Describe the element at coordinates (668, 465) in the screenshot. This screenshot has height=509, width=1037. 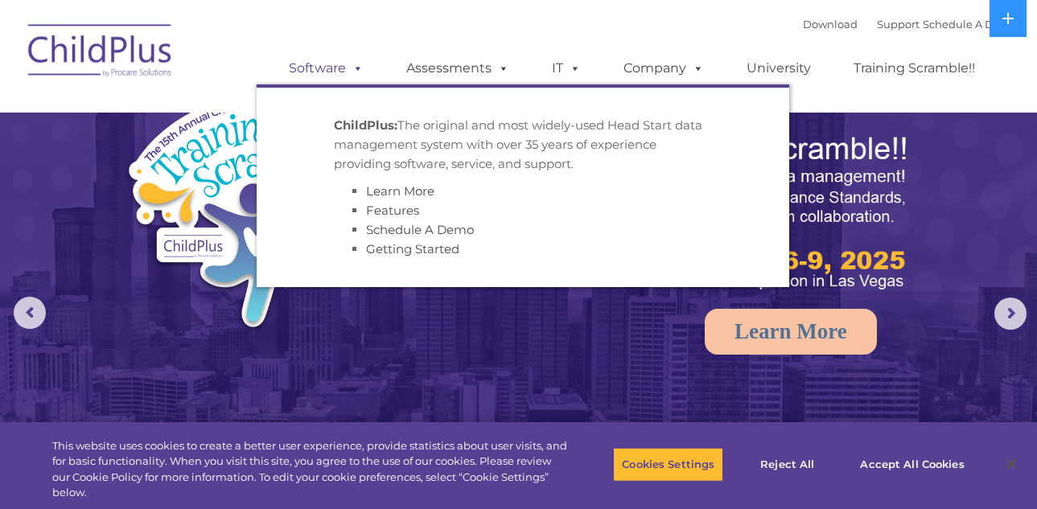
I see `button: Cookies Settings` at that location.